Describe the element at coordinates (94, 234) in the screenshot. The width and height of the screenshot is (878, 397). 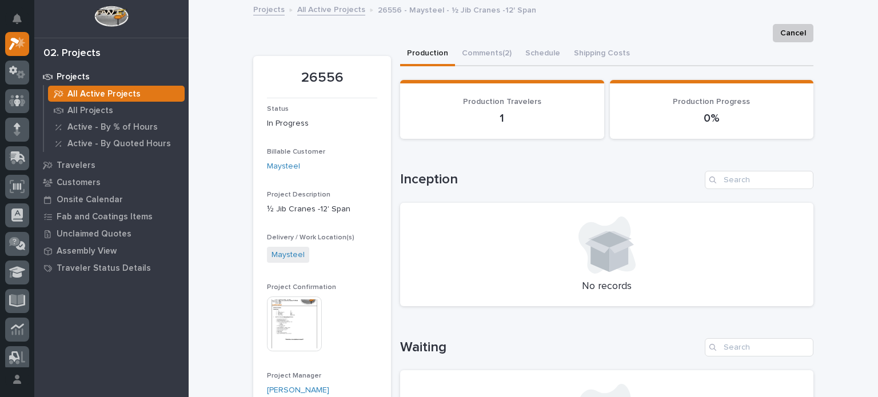
I see `p: Unclaimed Quotes` at that location.